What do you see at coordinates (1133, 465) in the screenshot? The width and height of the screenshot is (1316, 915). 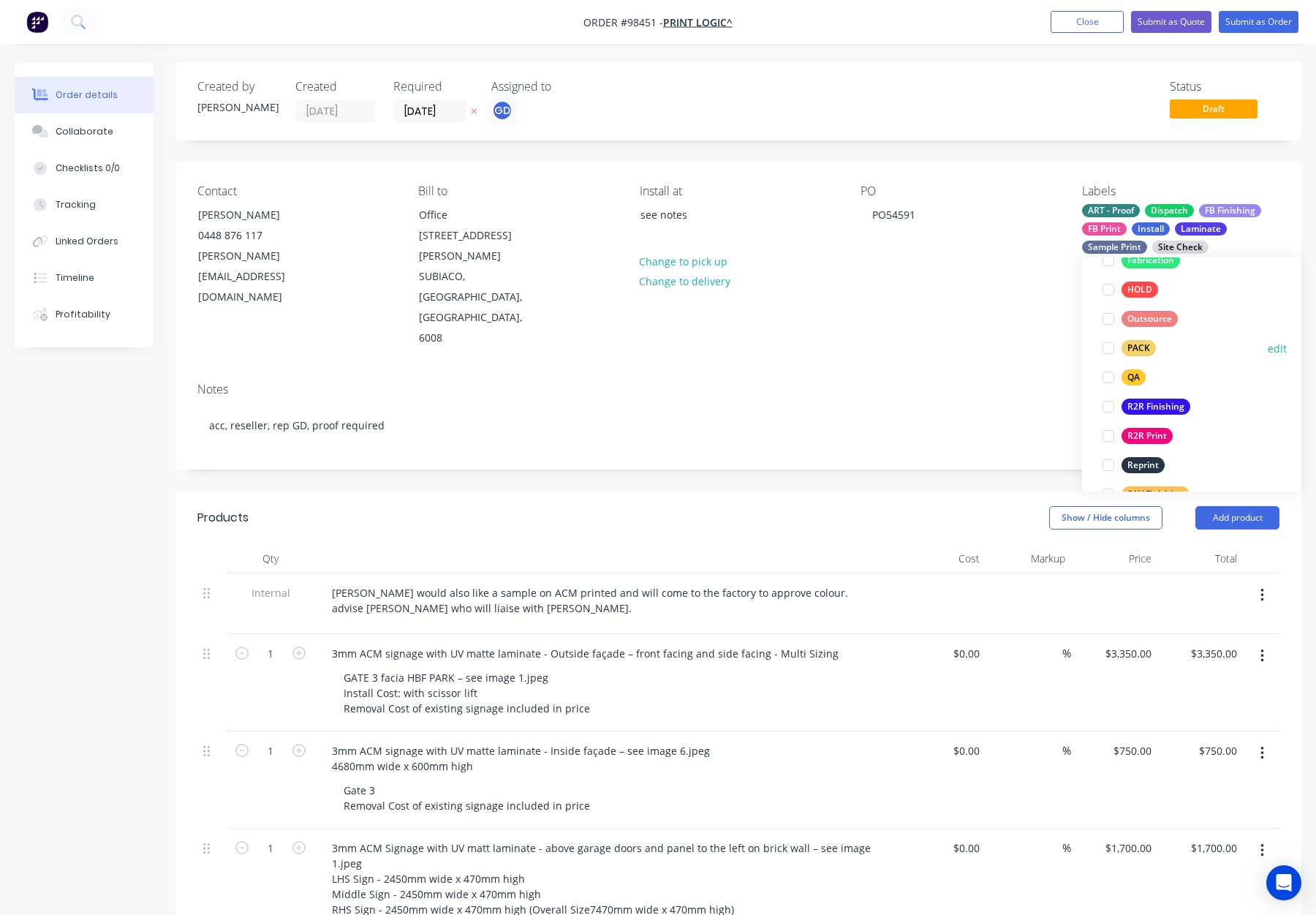 I see `button: Reprint` at bounding box center [1133, 465].